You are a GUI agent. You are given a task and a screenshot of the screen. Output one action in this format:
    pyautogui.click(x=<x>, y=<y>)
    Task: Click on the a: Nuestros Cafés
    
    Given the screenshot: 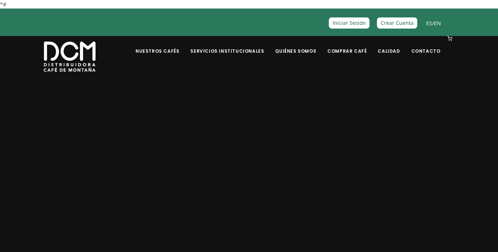 What is the action you would take?
    pyautogui.click(x=158, y=45)
    